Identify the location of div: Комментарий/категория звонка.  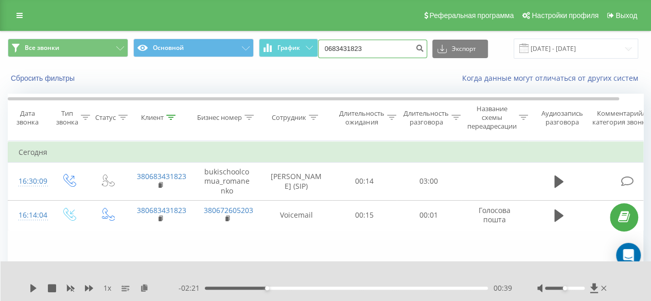
(621, 118).